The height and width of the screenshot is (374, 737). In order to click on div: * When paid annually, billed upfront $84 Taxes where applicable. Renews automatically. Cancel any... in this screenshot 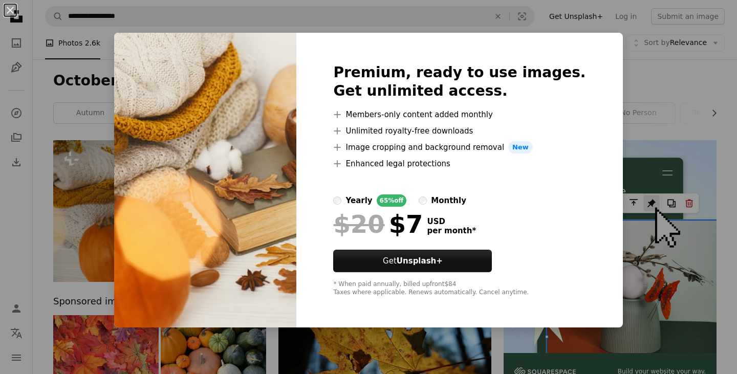, I will do `click(459, 289)`.